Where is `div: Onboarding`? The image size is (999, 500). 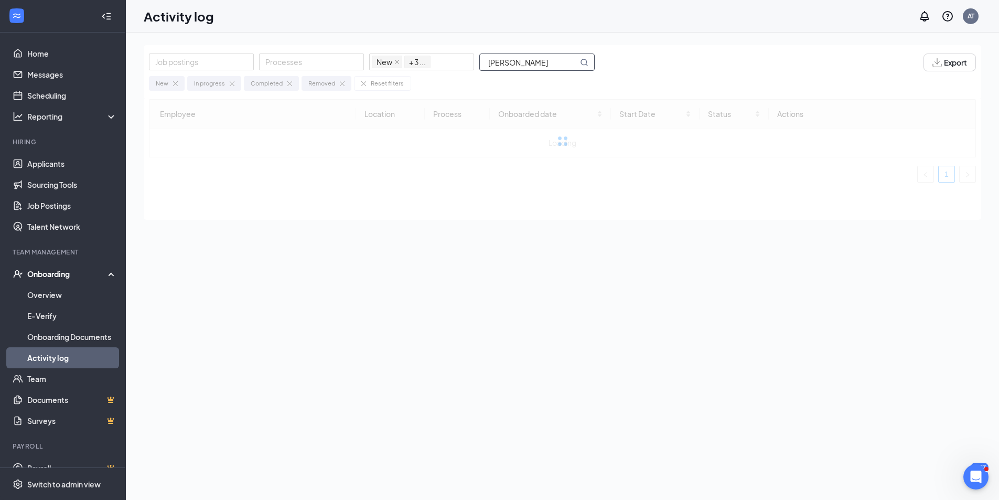
div: Onboarding is located at coordinates (68, 274).